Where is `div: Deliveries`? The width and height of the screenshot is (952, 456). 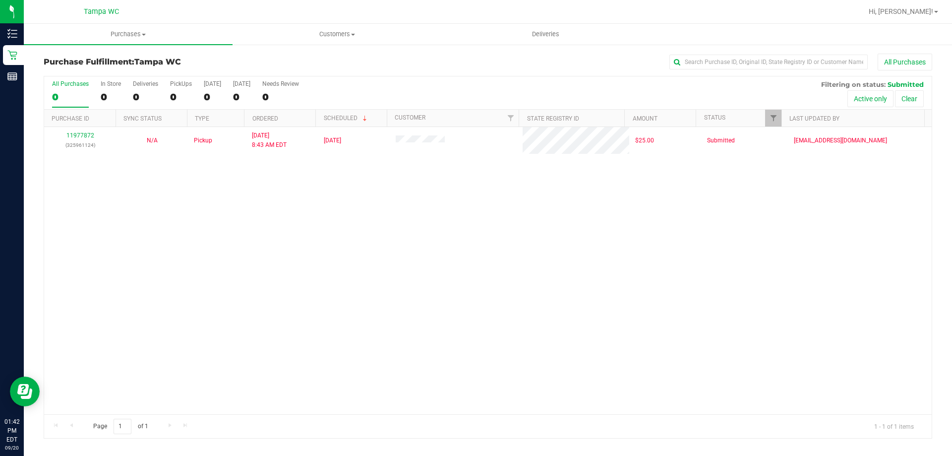 div: Deliveries is located at coordinates (145, 84).